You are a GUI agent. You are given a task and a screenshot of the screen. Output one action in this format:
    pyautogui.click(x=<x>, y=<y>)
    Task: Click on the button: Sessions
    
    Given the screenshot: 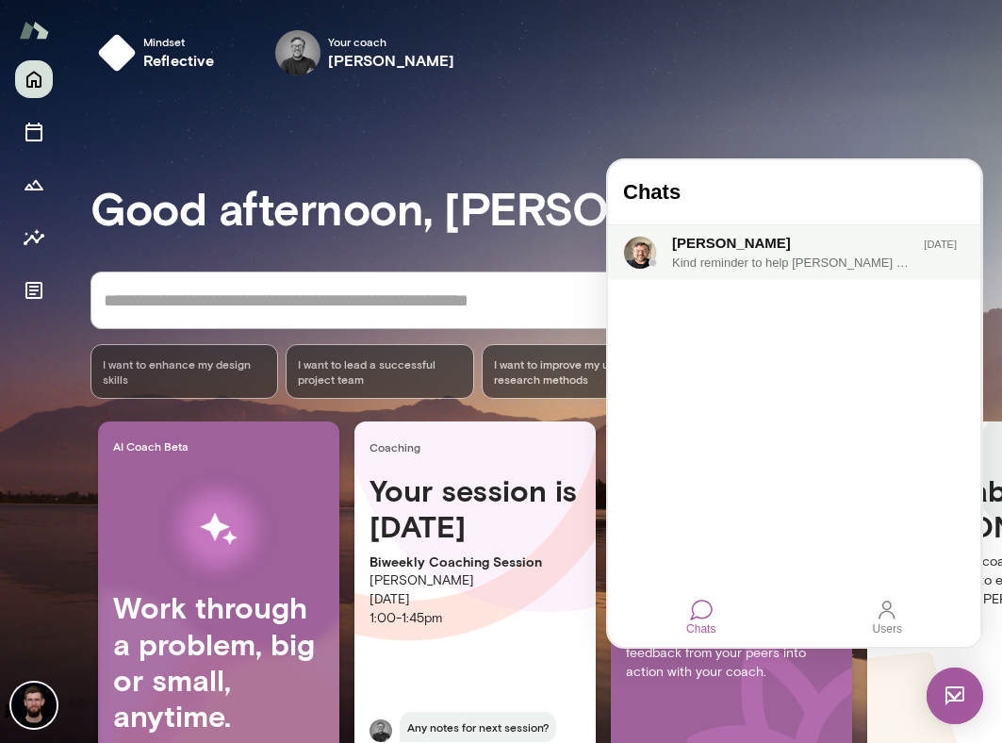 What is the action you would take?
    pyautogui.click(x=34, y=132)
    